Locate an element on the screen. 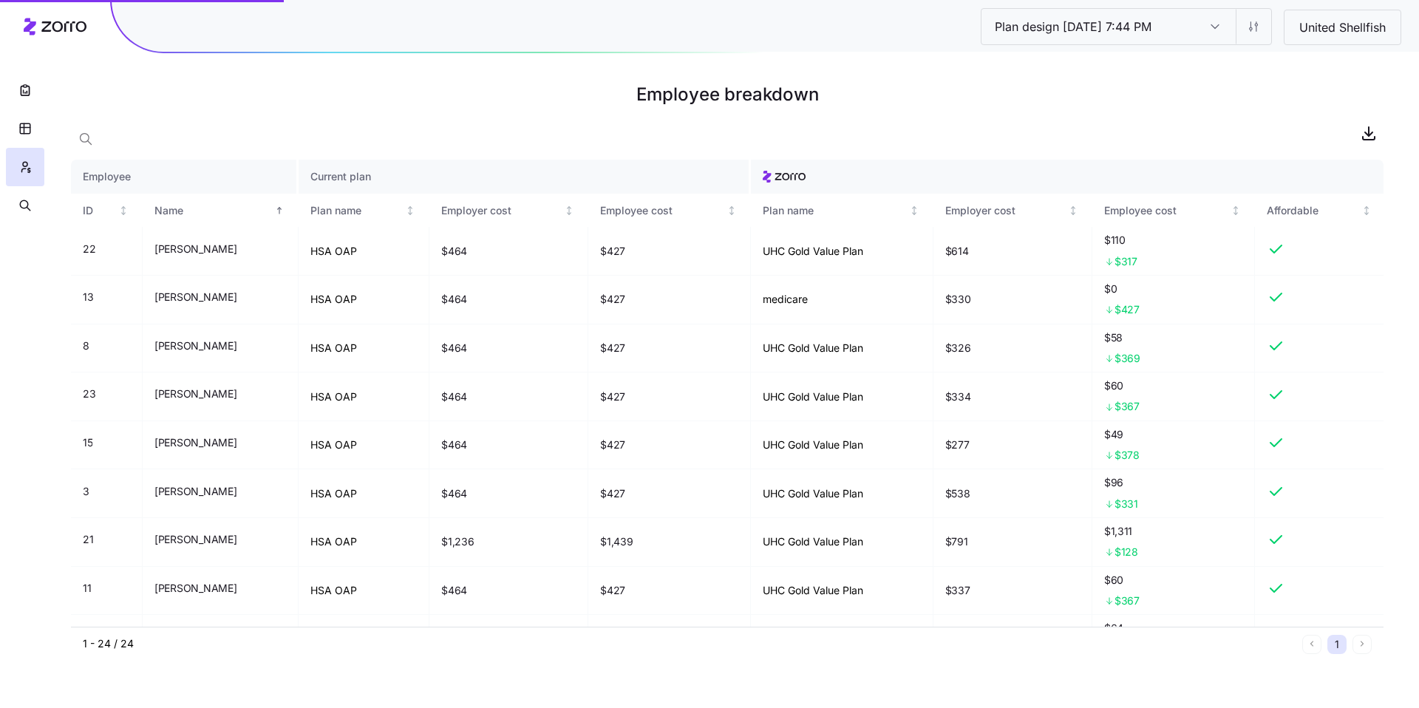 This screenshot has width=1419, height=708. span: $334 is located at coordinates (958, 397).